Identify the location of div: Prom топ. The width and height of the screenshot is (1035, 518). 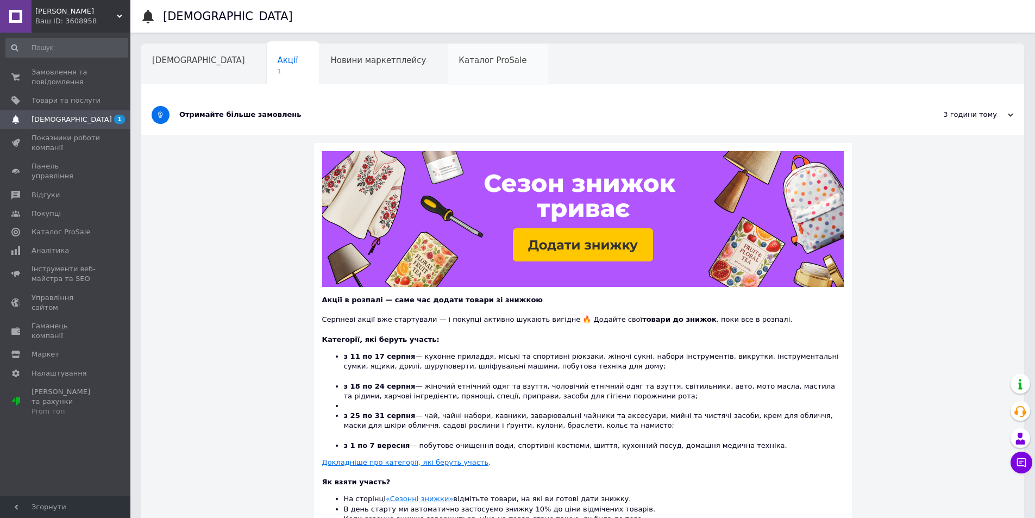
(66, 411).